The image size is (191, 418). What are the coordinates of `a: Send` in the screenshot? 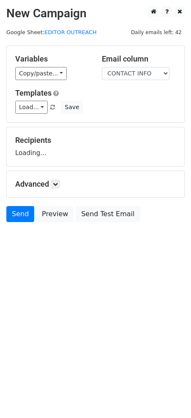 It's located at (20, 214).